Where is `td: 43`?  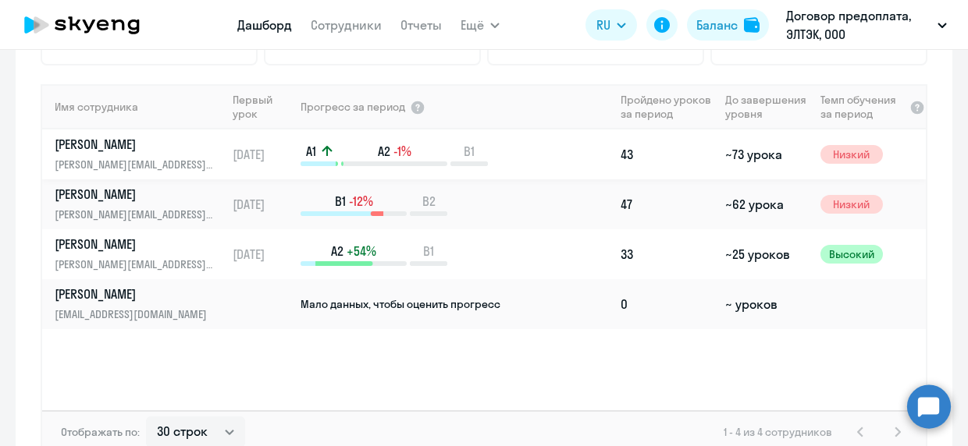 td: 43 is located at coordinates (667, 155).